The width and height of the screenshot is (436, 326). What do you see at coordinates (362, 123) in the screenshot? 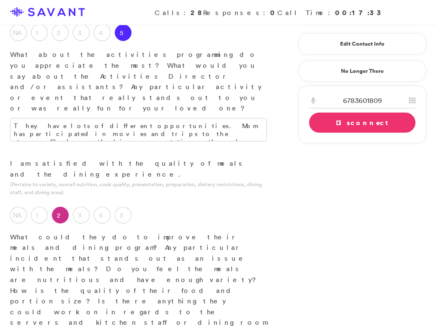
I see `a: Disconnect` at bounding box center [362, 123].